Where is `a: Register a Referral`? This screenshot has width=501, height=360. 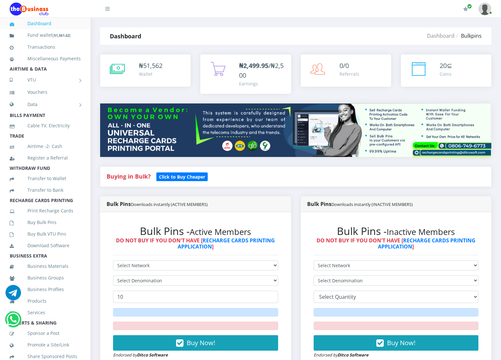 a: Register a Referral is located at coordinates (45, 158).